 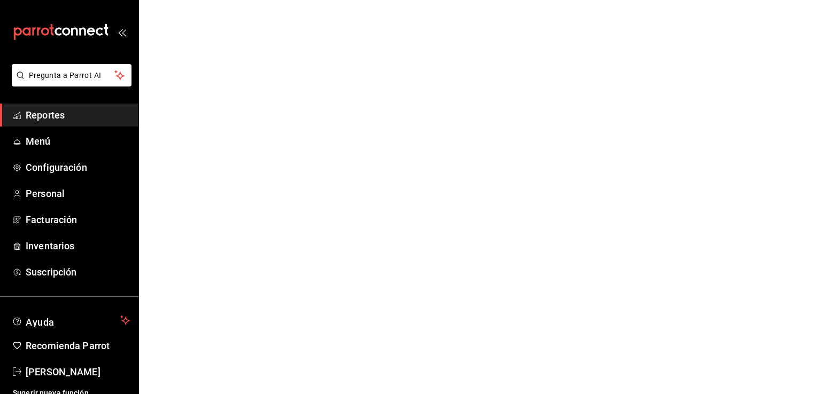 I want to click on span: Inventarios, so click(x=77, y=246).